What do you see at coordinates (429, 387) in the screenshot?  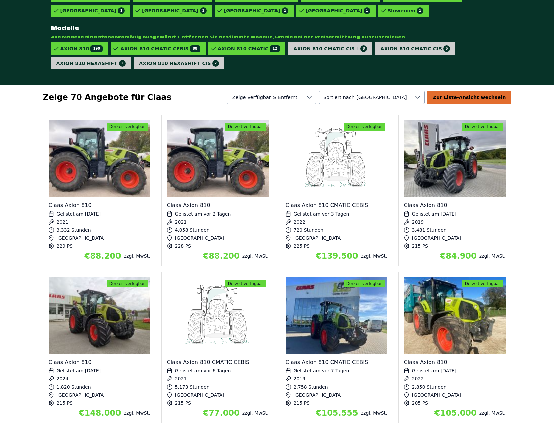 I see `span: 2.850 Stunden` at bounding box center [429, 387].